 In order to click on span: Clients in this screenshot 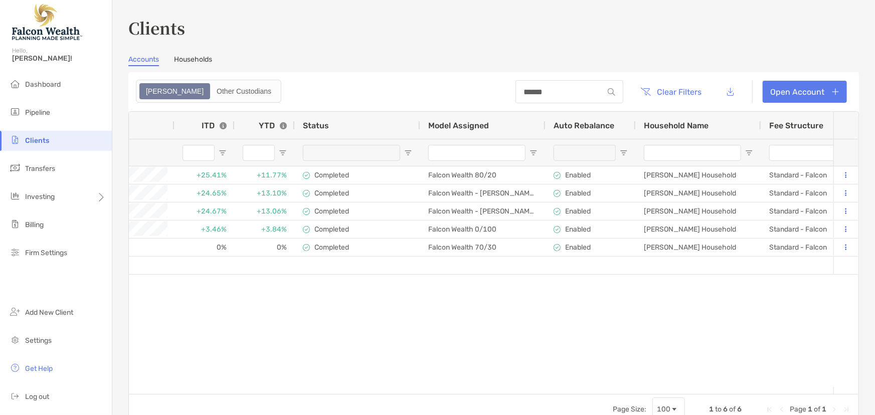, I will do `click(37, 140)`.